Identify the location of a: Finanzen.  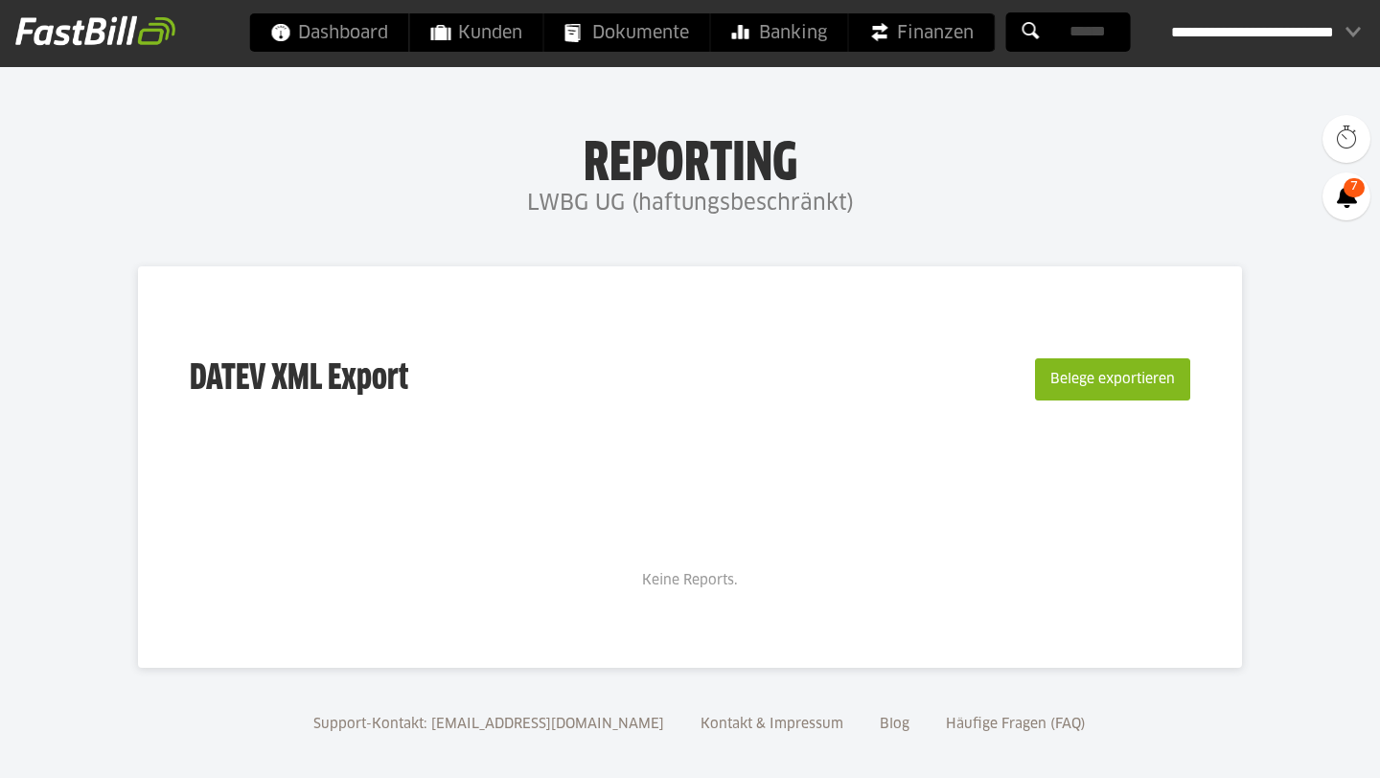
(922, 33).